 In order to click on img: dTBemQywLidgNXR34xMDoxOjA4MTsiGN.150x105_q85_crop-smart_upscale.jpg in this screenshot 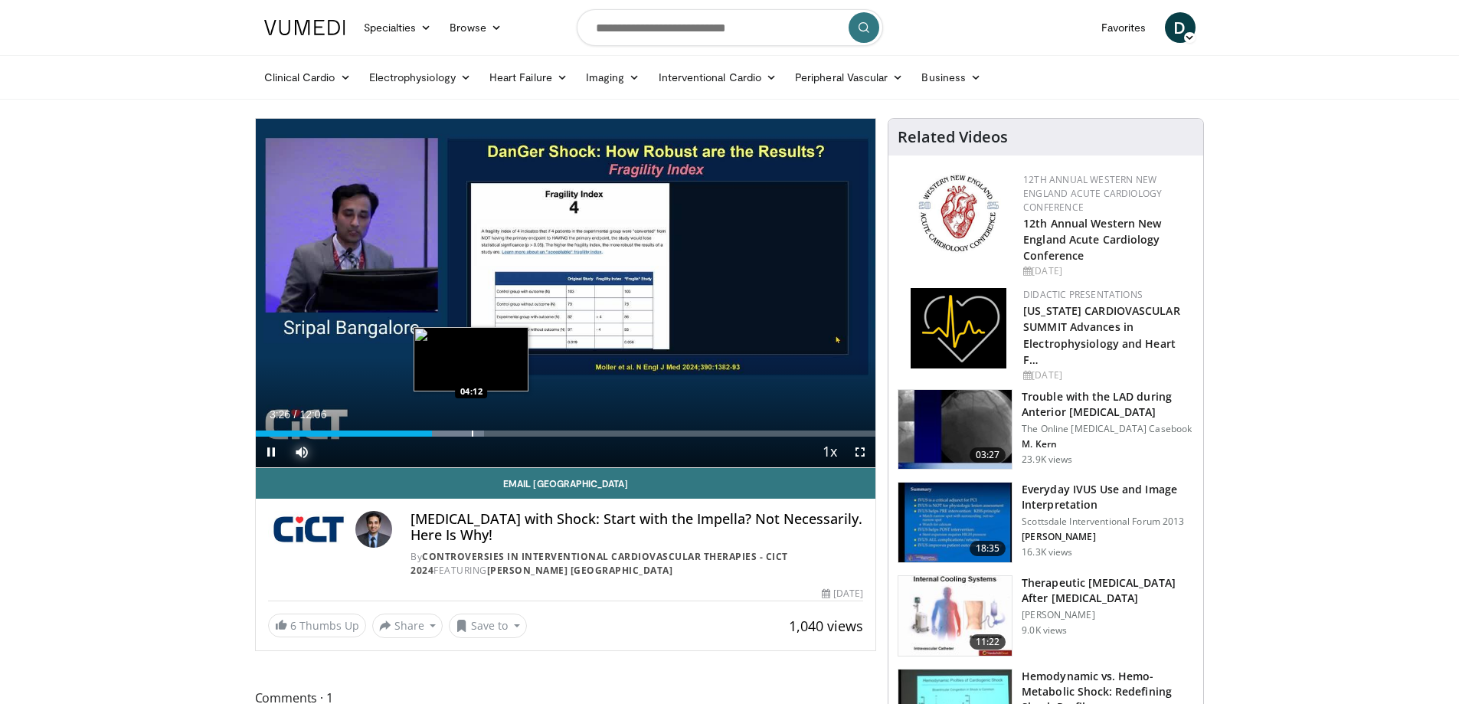, I will do `click(955, 522)`.